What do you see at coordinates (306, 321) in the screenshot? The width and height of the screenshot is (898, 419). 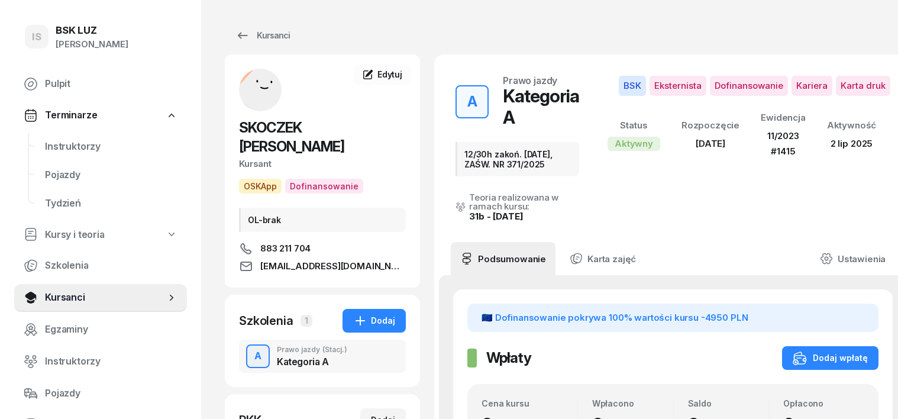 I see `span: 1` at bounding box center [306, 321].